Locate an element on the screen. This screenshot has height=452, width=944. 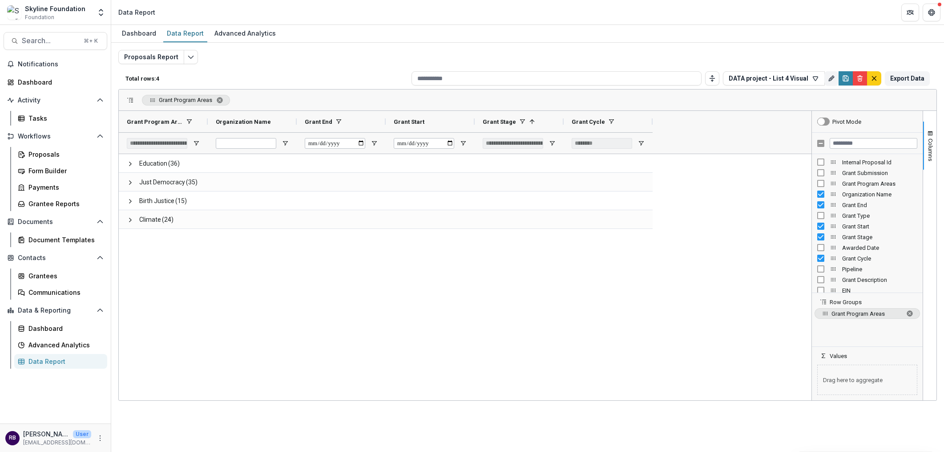
div: Grantees is located at coordinates (64, 275).